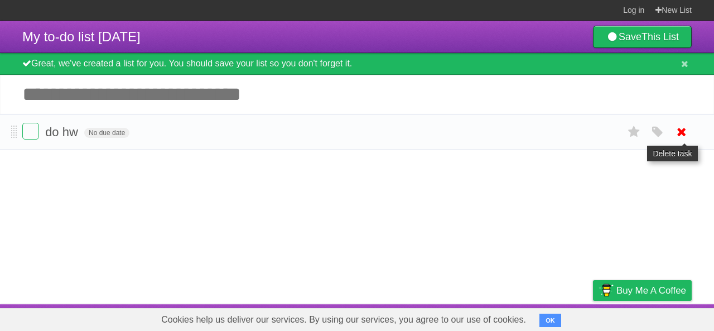 The image size is (714, 331). What do you see at coordinates (31, 131) in the screenshot?
I see `label: Done` at bounding box center [31, 131].